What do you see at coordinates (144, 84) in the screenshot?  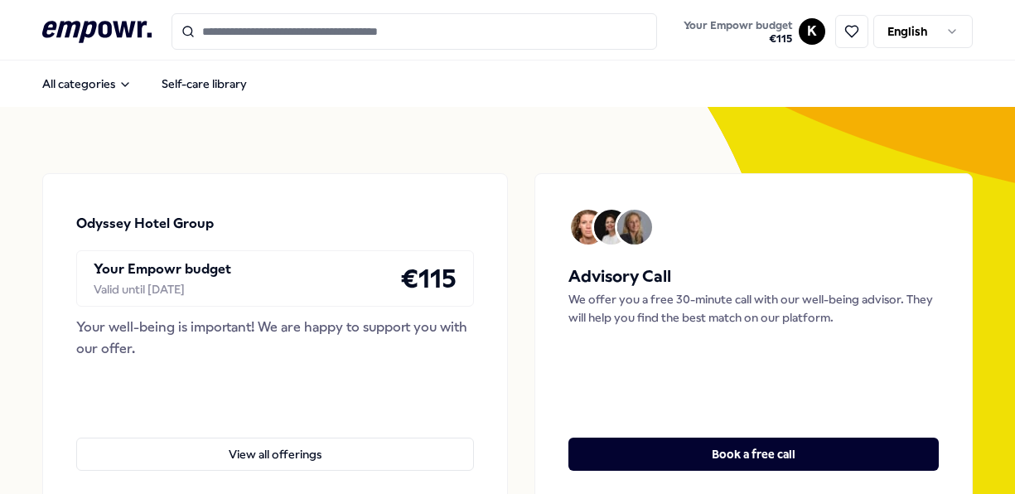 I see `nav: Main` at bounding box center [144, 84].